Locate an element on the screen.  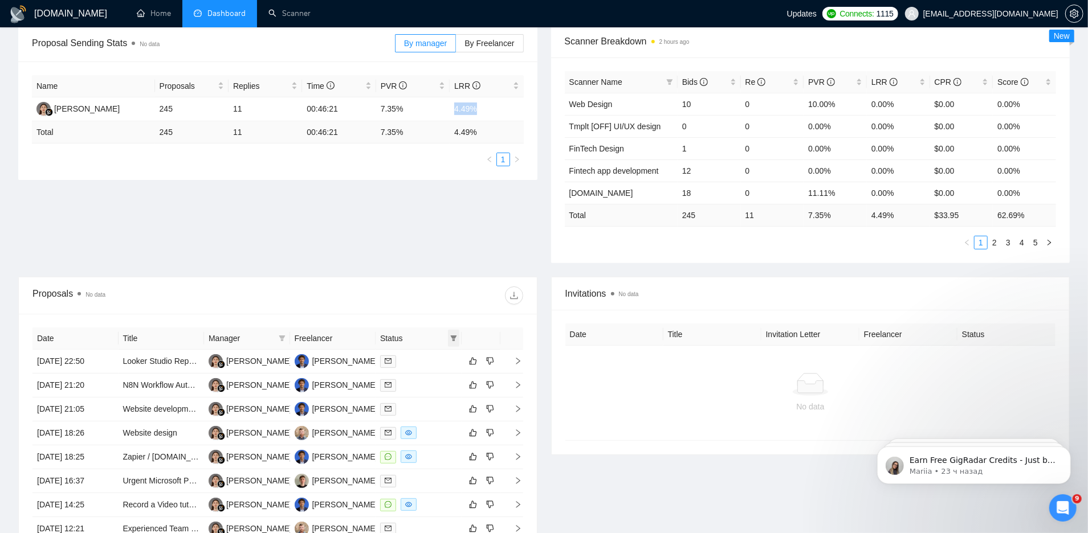
span: Replies is located at coordinates (261, 86).